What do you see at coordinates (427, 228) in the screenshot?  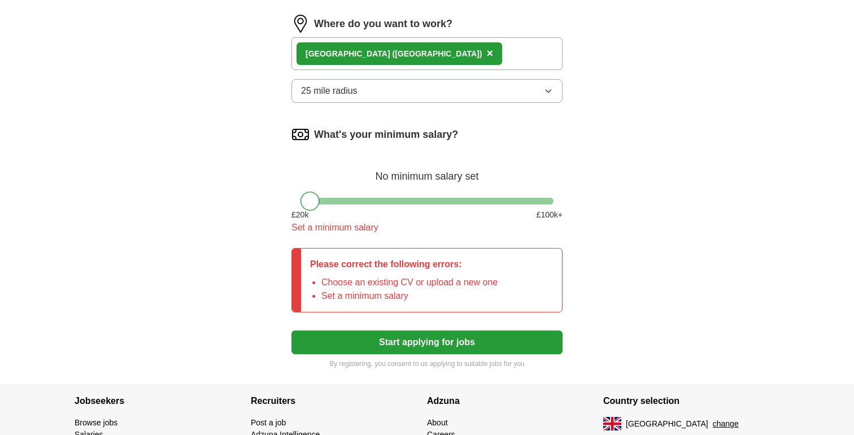 I see `div: Set a minimum salary` at bounding box center [427, 228].